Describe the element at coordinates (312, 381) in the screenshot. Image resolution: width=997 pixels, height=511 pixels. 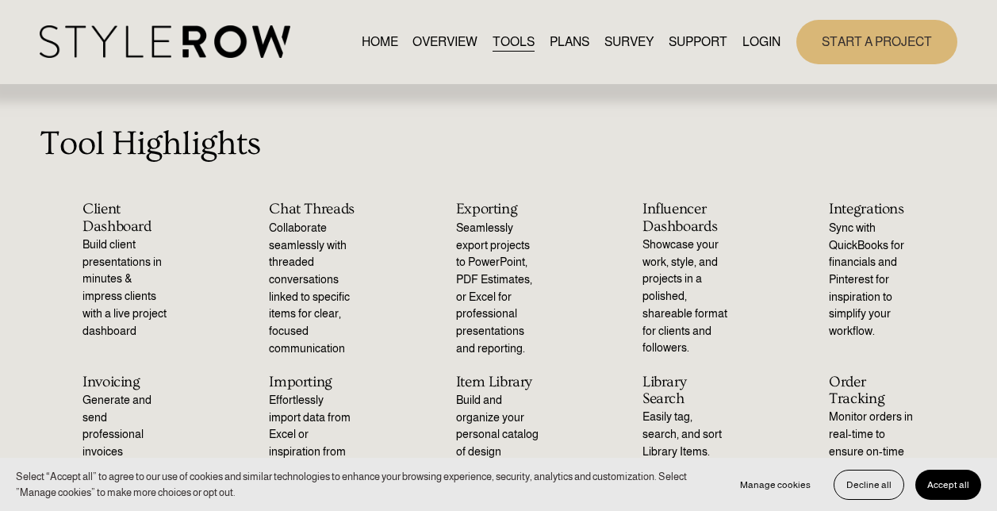
I see `h2: Importing` at that location.